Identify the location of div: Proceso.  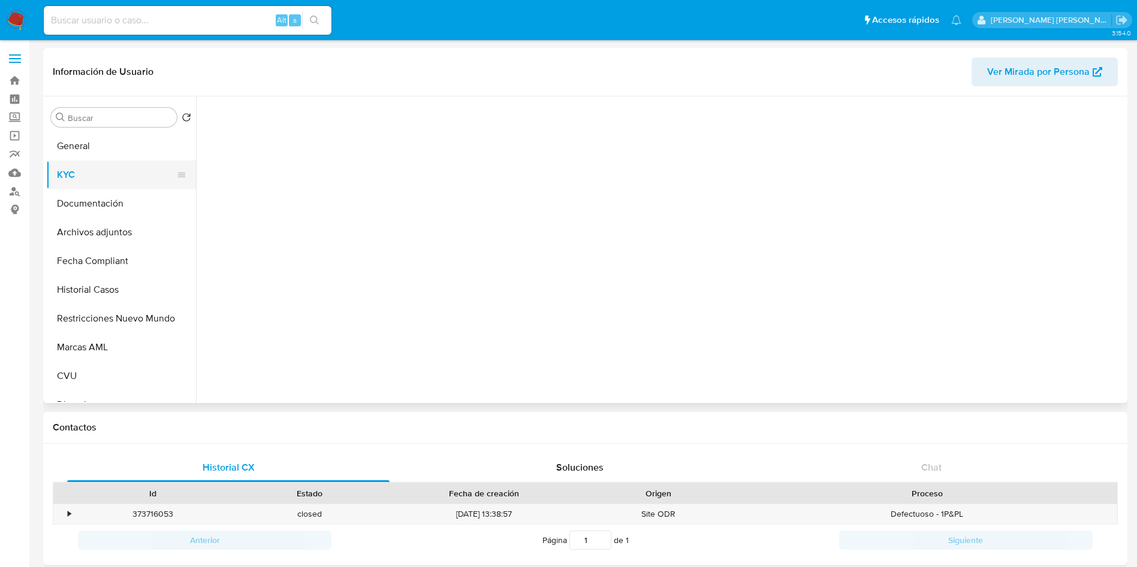
(927, 494).